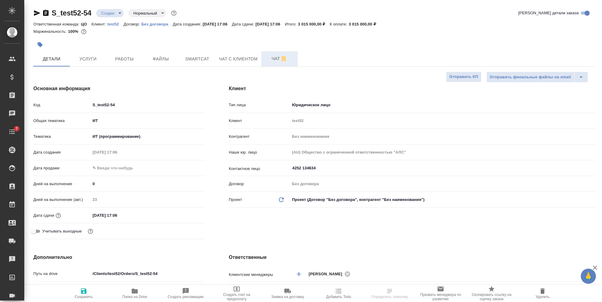 The image size is (602, 302). I want to click on button: Создать счет на предоплату, so click(237, 294).